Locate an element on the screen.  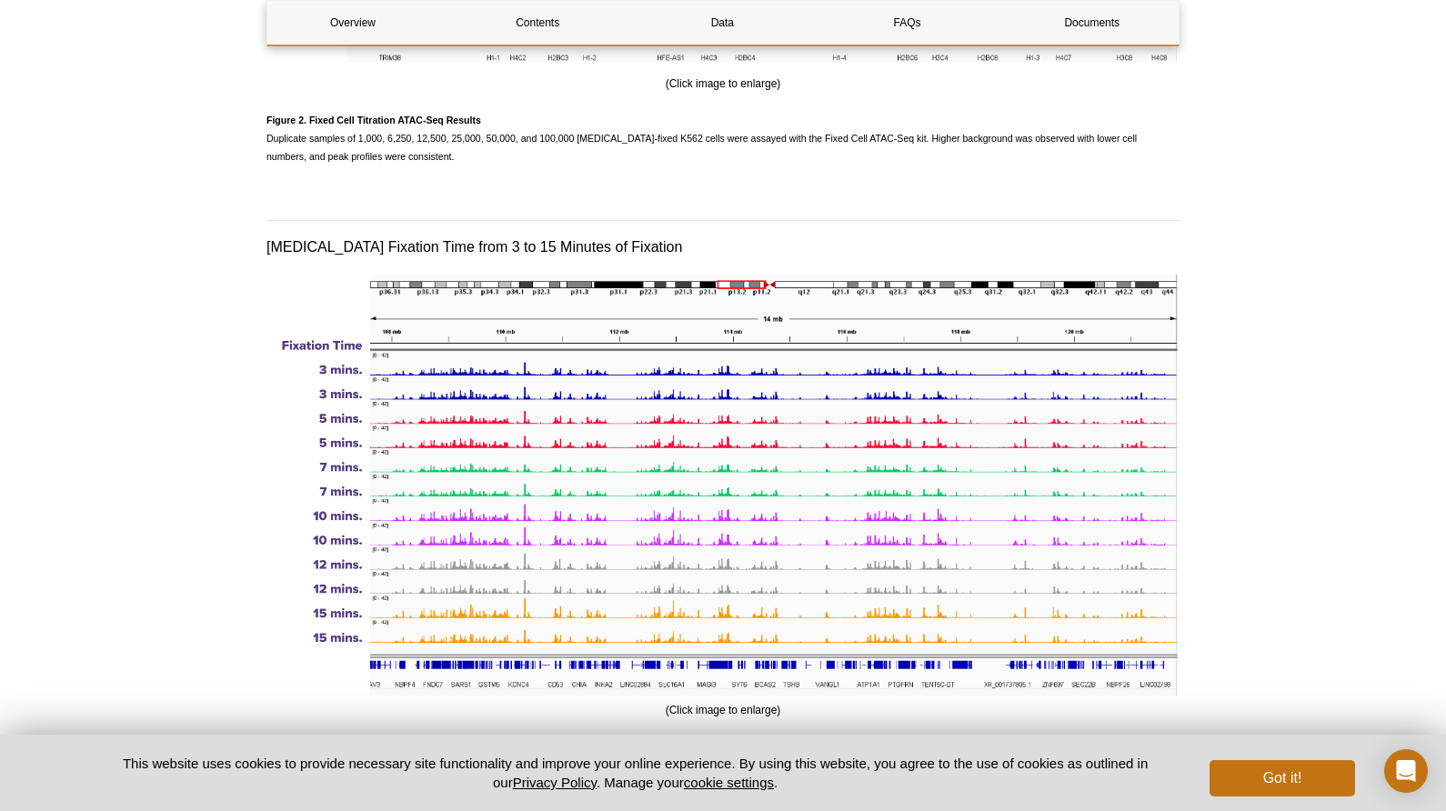
strong: Figure 2. Fixed Cell Titration ATAC-Seq Results is located at coordinates (374, 120).